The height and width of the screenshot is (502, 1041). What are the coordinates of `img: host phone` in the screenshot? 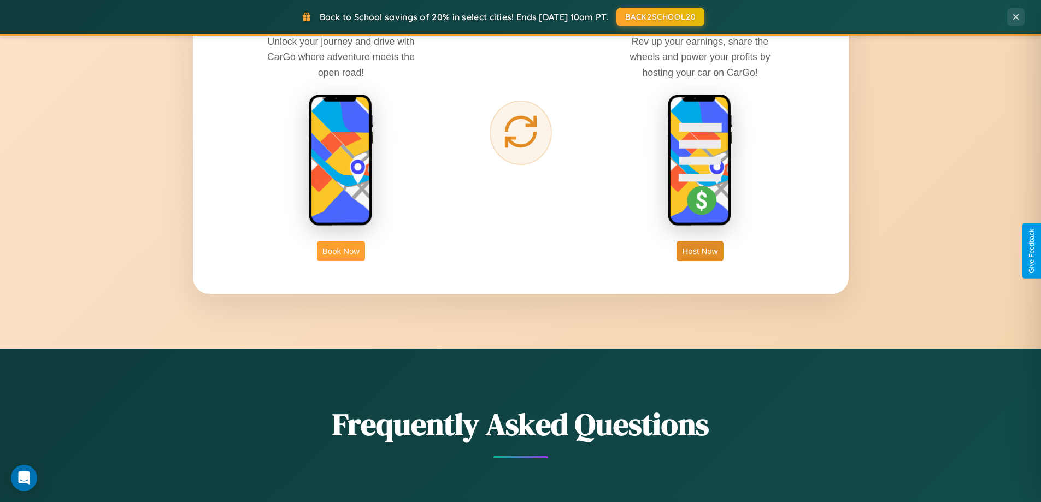 It's located at (700, 161).